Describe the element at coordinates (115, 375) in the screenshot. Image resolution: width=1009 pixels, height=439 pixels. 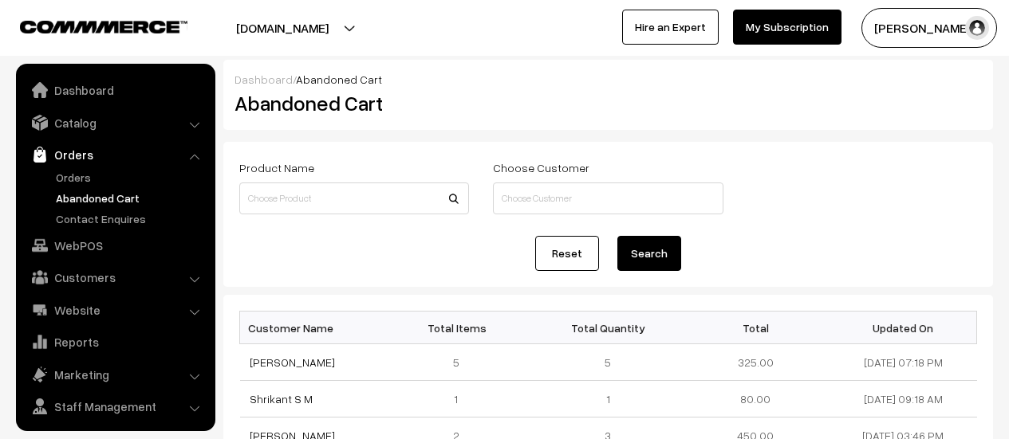
I see `a: Marketing` at that location.